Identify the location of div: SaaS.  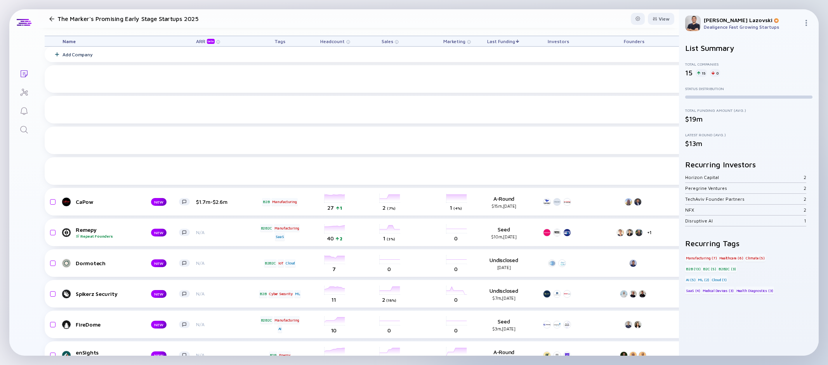
(280, 237).